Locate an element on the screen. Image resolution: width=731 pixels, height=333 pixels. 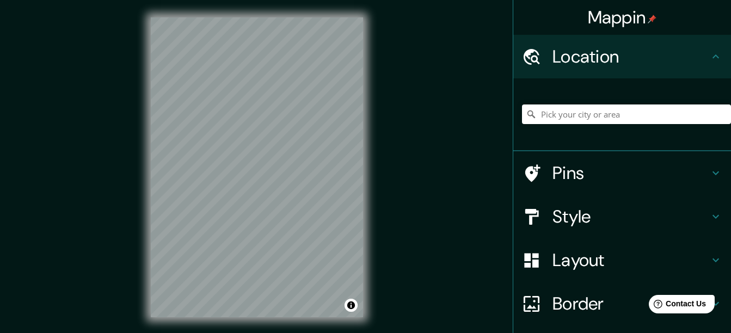
img: pin-icon.png is located at coordinates (652, 19).